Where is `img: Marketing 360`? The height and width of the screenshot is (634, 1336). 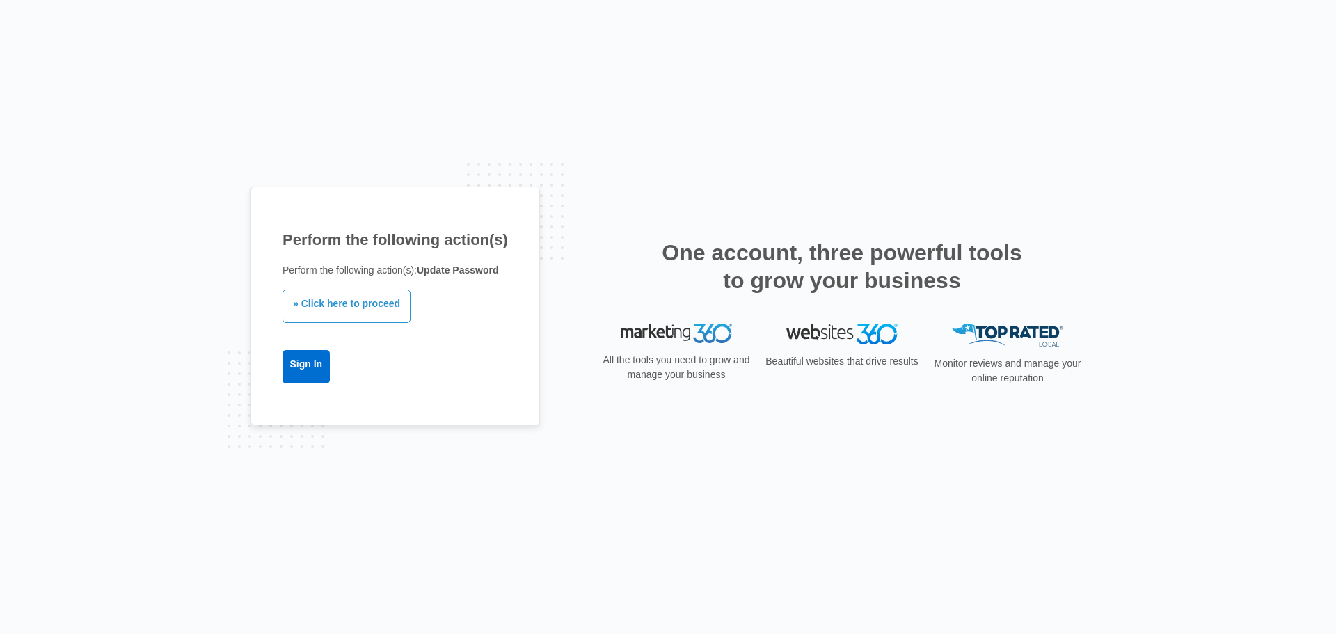 img: Marketing 360 is located at coordinates (676, 333).